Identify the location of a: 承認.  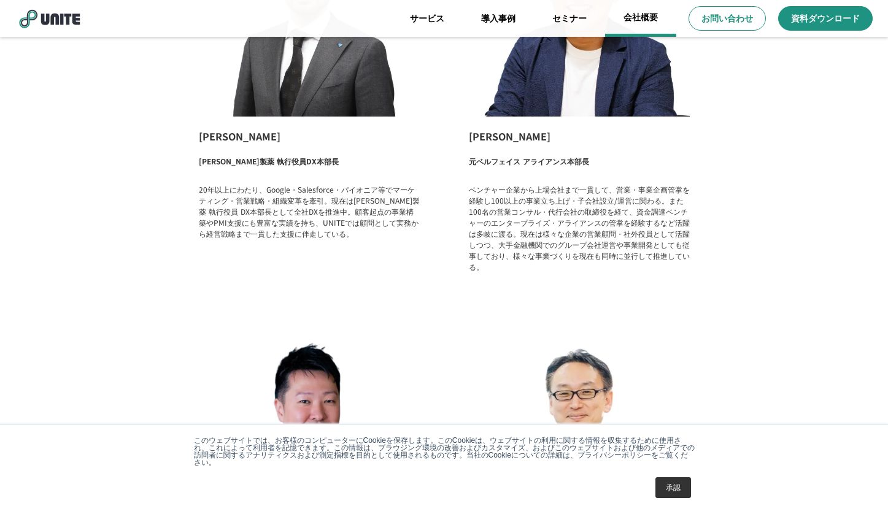
(673, 488).